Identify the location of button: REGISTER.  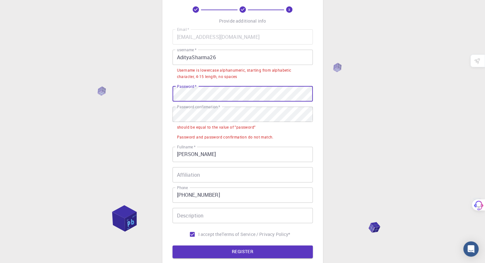
(243, 252).